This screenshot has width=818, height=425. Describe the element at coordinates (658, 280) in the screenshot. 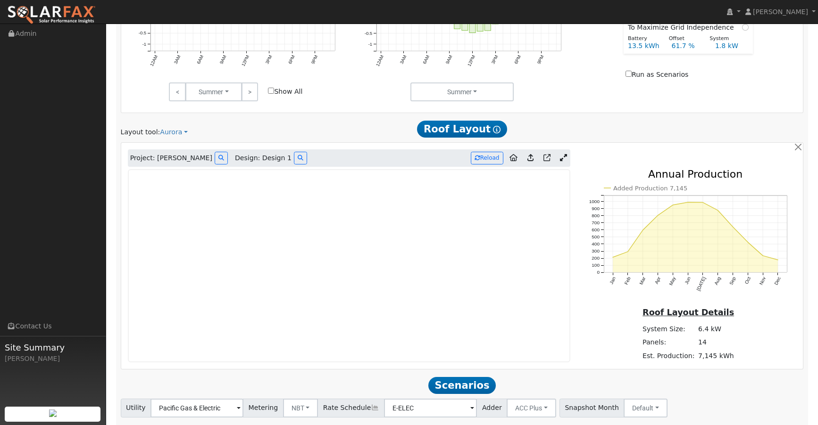

I see `text: Apr` at that location.